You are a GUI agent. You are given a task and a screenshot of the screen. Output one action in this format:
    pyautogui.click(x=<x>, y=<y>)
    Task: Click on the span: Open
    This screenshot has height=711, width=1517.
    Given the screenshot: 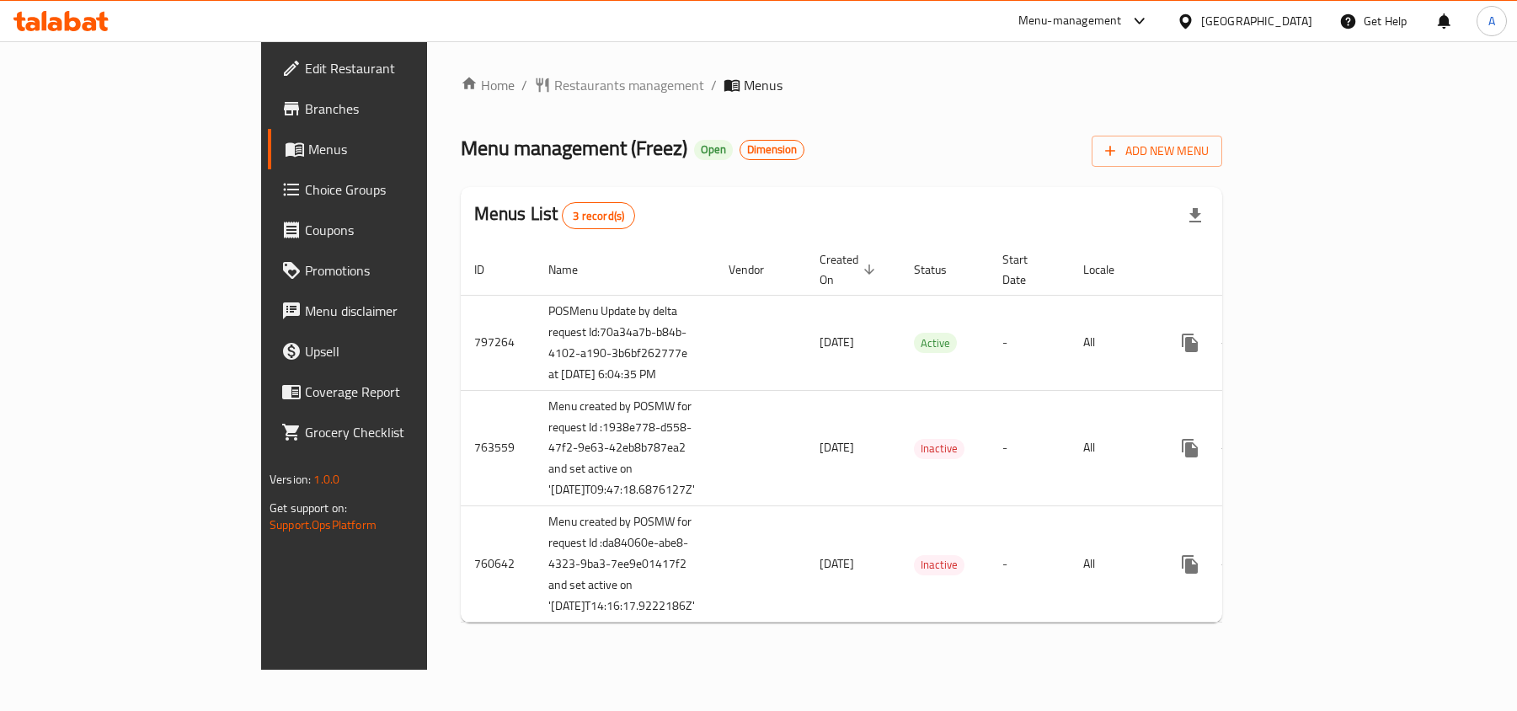 What is the action you would take?
    pyautogui.click(x=713, y=149)
    